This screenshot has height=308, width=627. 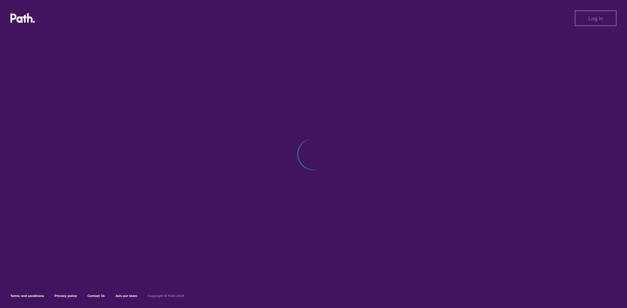 I want to click on button: Log in, so click(x=595, y=18).